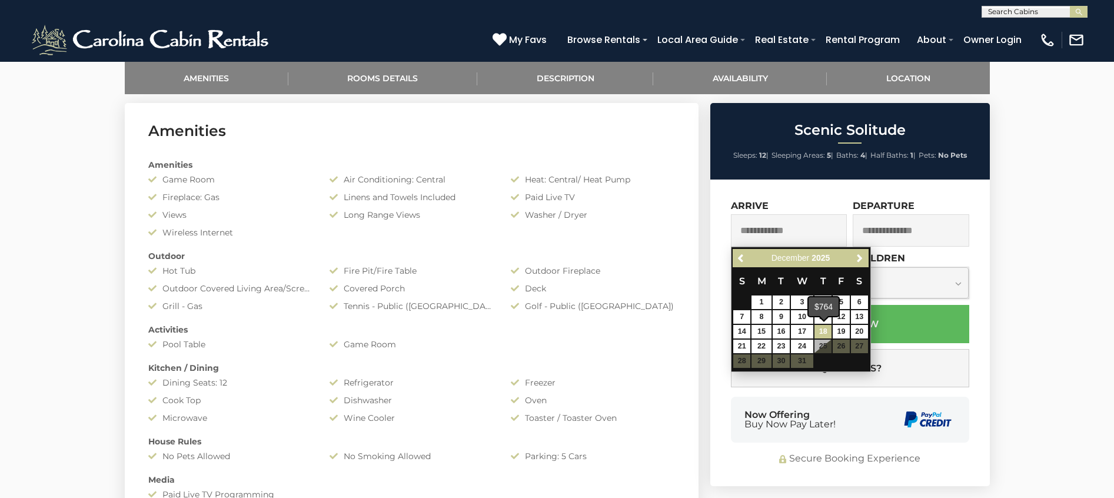 The width and height of the screenshot is (1114, 498). Describe the element at coordinates (802, 302) in the screenshot. I see `a: 3` at that location.